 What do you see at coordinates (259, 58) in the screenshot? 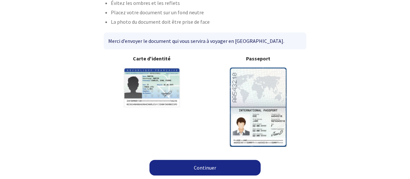
I see `b: Passeport` at bounding box center [259, 58].